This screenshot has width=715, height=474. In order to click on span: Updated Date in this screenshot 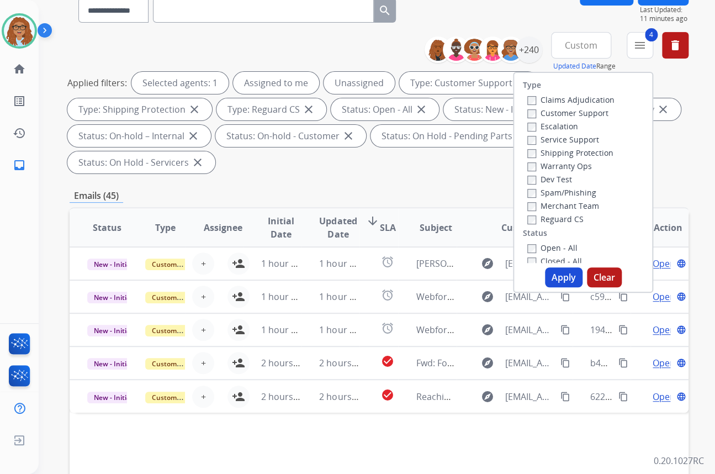, I will do `click(338, 227)`.